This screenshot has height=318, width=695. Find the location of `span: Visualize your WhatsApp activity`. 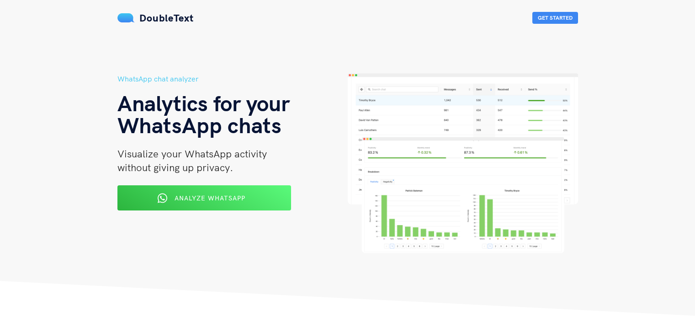

span: Visualize your WhatsApp activity is located at coordinates (192, 154).